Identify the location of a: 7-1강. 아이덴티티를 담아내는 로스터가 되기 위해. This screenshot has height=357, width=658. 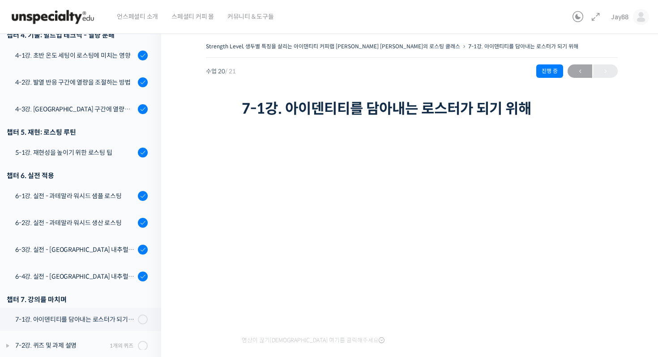
(523, 46).